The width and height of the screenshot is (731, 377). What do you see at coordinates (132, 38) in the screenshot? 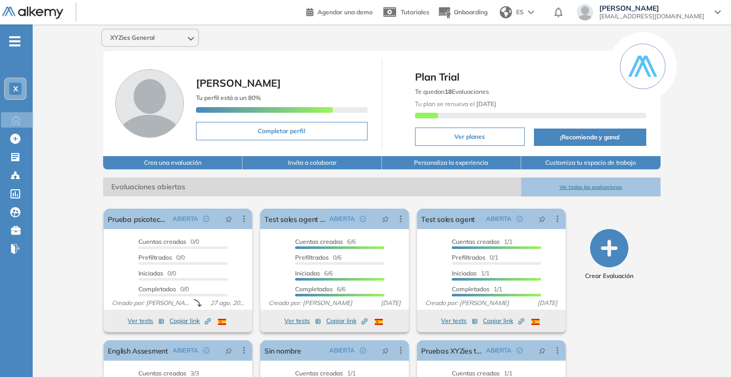
I see `span: XYZies General` at bounding box center [132, 38].